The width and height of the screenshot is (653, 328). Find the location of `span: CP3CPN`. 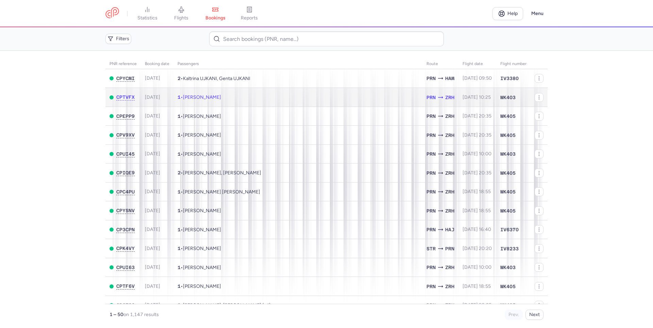

span: CP3CPN is located at coordinates (126, 229).